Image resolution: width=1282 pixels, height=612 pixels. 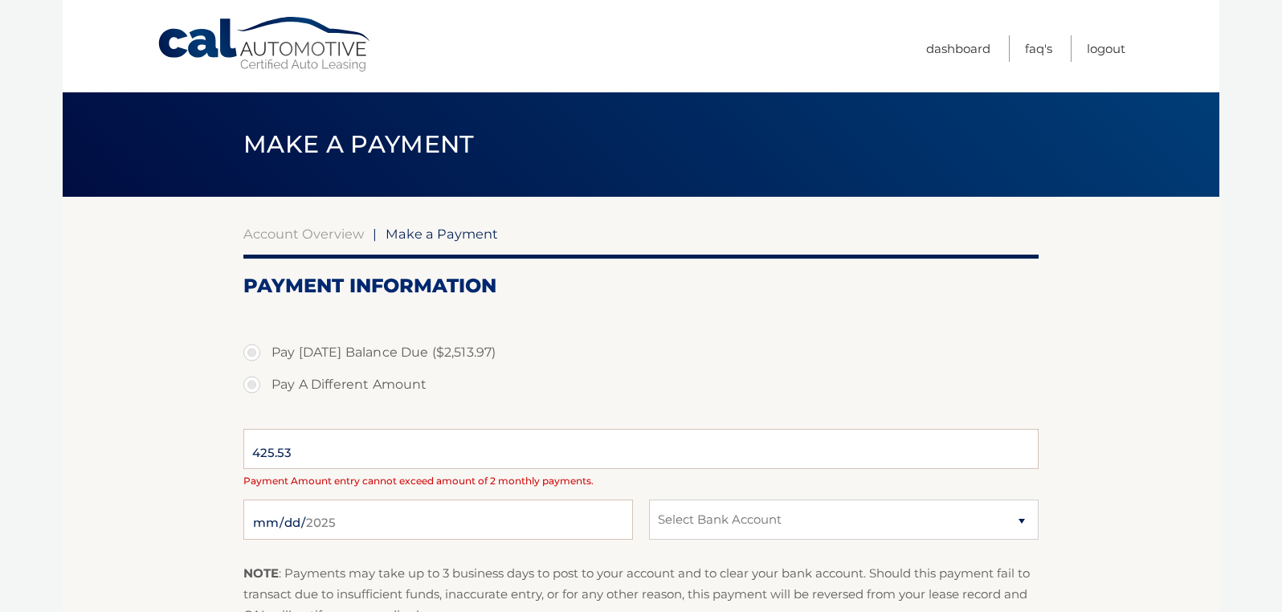 I want to click on a: Cal Automotive, so click(x=265, y=44).